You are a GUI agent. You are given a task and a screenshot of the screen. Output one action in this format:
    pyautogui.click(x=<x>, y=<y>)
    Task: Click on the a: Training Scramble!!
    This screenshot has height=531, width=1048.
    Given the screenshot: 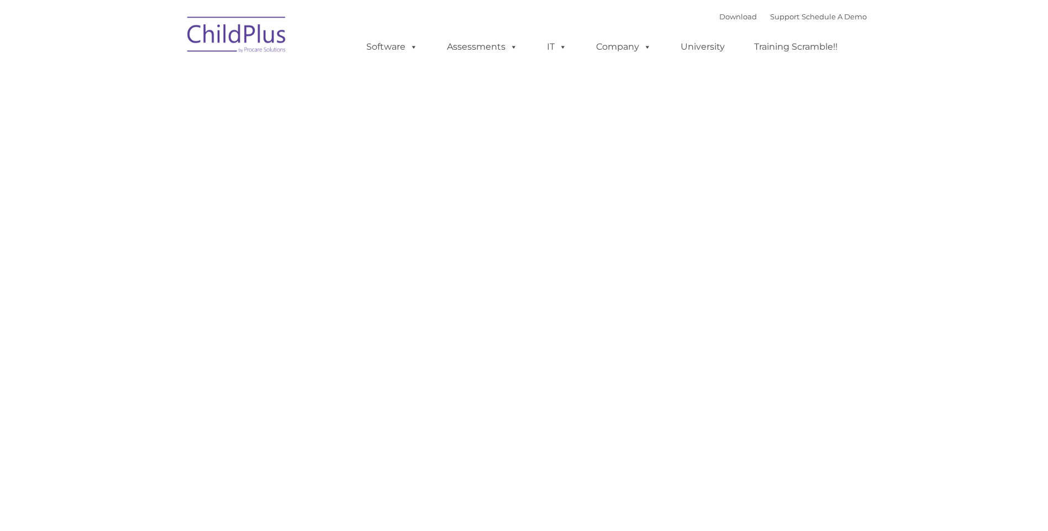 What is the action you would take?
    pyautogui.click(x=795, y=47)
    